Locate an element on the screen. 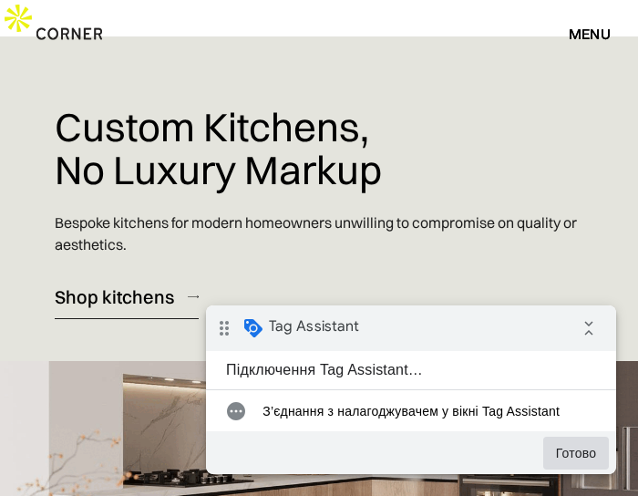 Image resolution: width=638 pixels, height=496 pixels. a: home is located at coordinates (65, 34).